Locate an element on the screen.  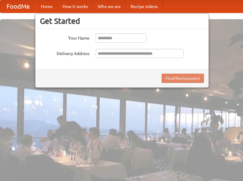
h3: Get Started is located at coordinates (122, 21).